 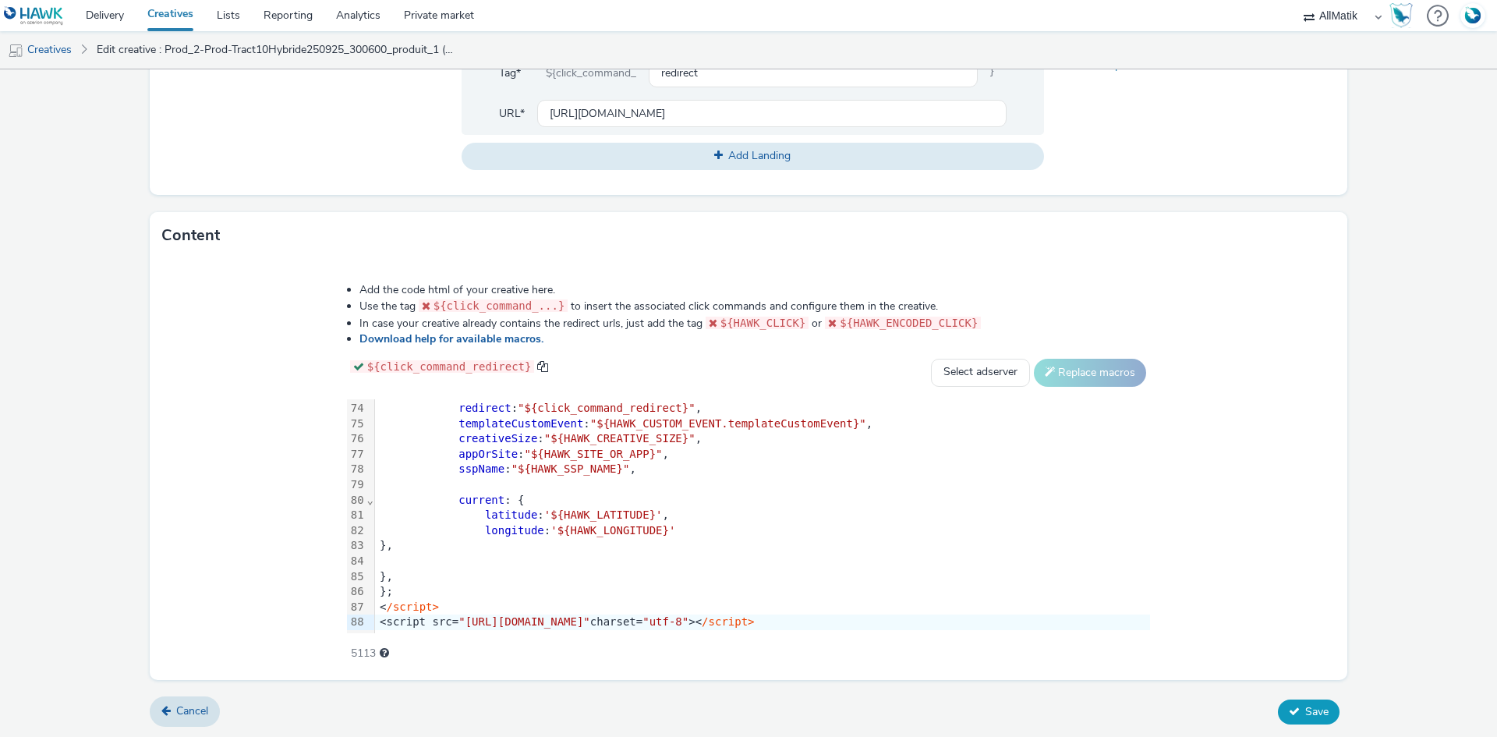 What do you see at coordinates (481, 500) in the screenshot?
I see `span: current` at bounding box center [481, 500].